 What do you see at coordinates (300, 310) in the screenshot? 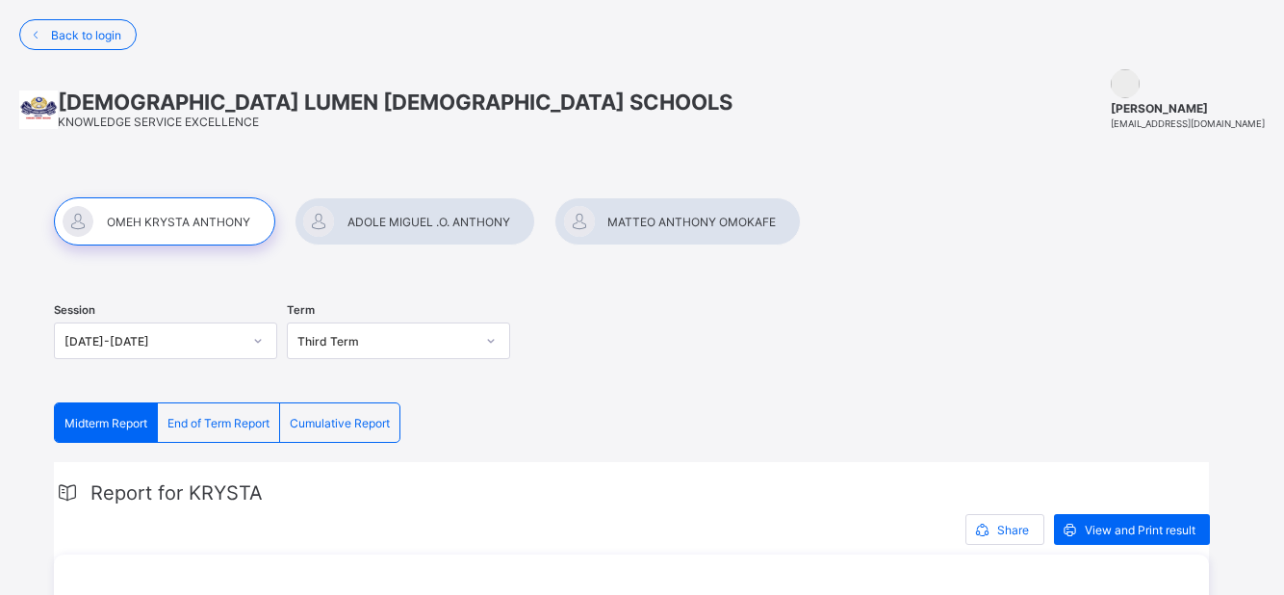
I see `span: Term` at bounding box center [300, 310].